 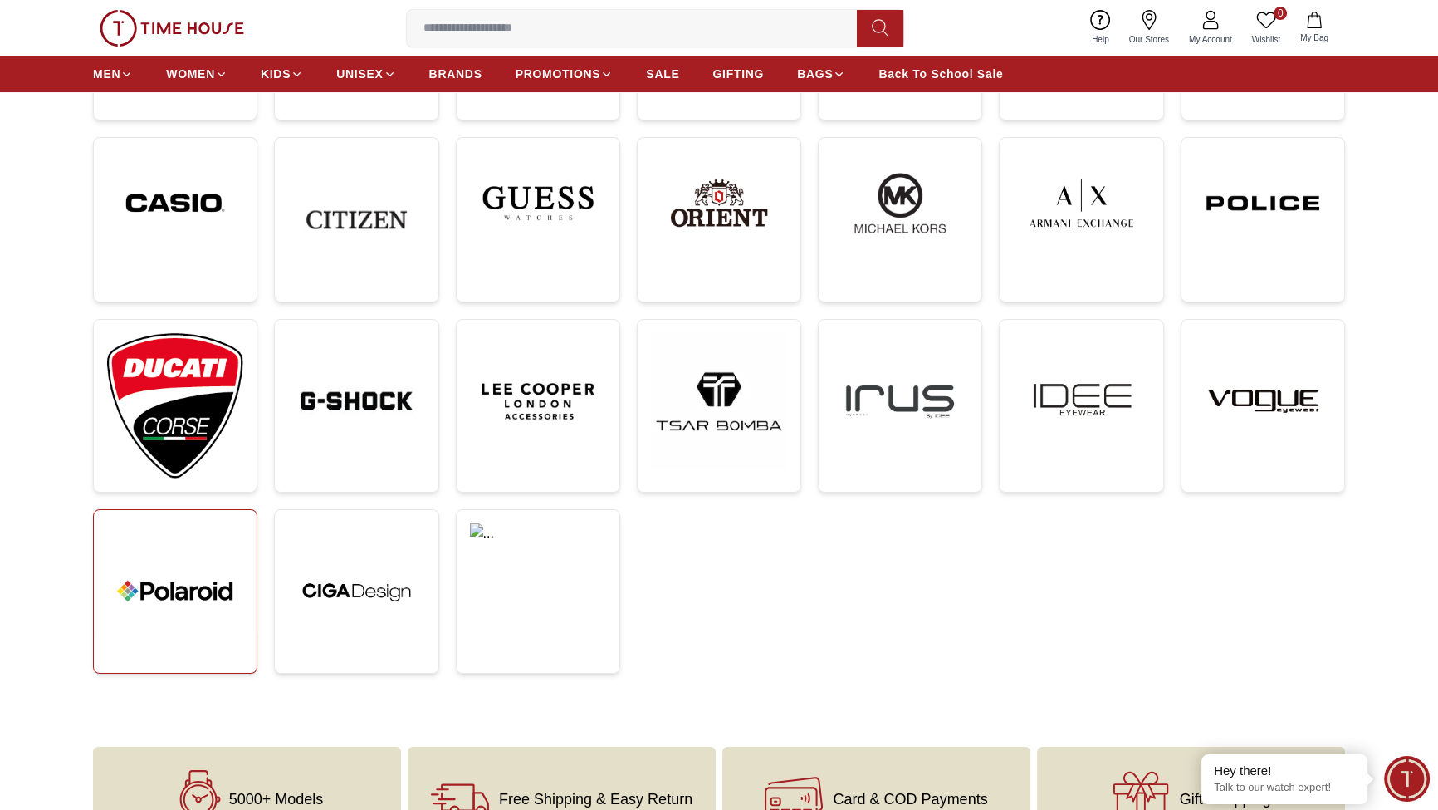 I want to click on span: Wishlist, so click(x=1266, y=39).